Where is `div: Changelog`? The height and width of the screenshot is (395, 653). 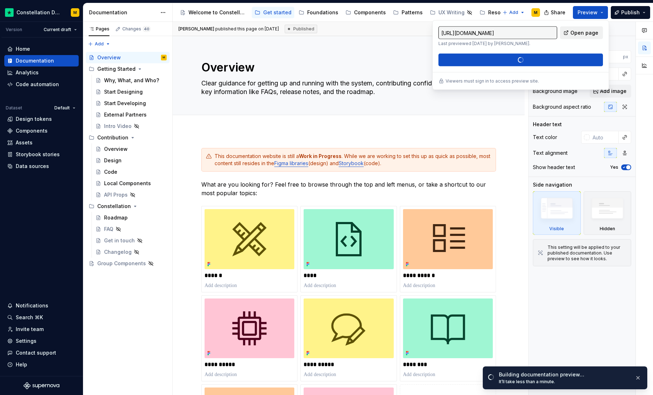 div: Changelog is located at coordinates (118, 252).